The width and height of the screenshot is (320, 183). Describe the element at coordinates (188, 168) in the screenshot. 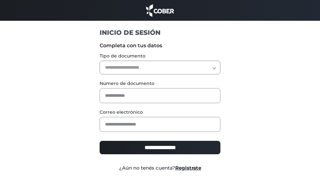

I see `a: Registrate` at that location.